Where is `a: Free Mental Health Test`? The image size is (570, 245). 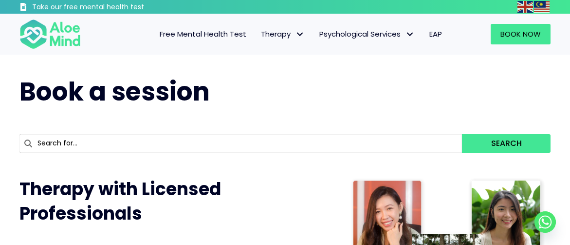 a: Free Mental Health Test is located at coordinates (203, 34).